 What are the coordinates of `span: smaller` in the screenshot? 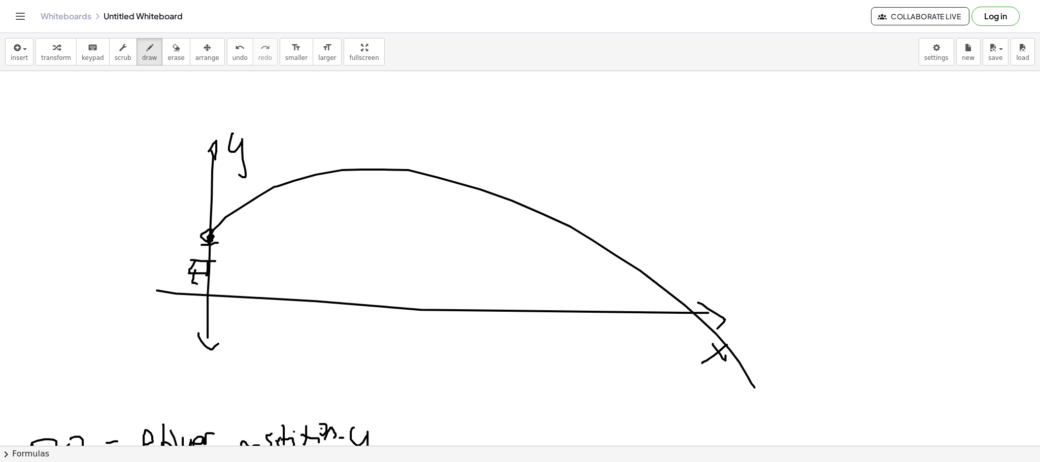 It's located at (296, 58).